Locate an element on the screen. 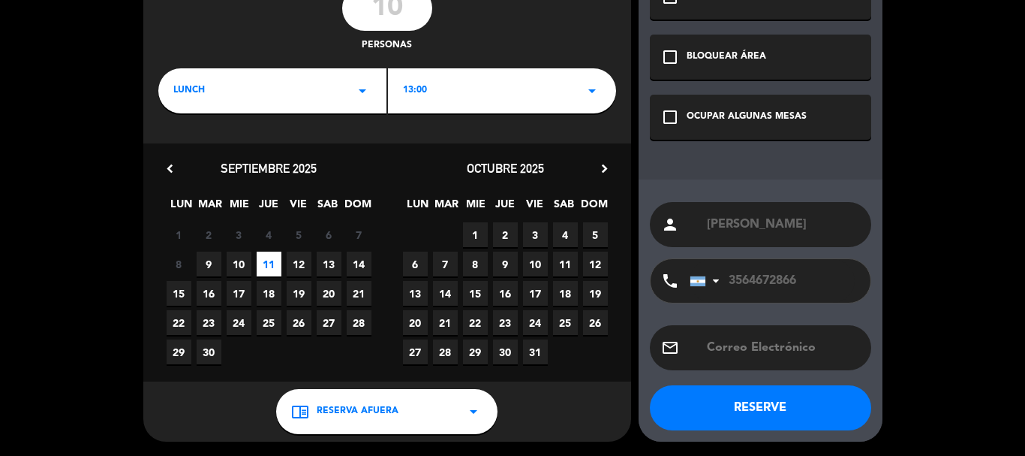  span: lunch is located at coordinates (189, 91).